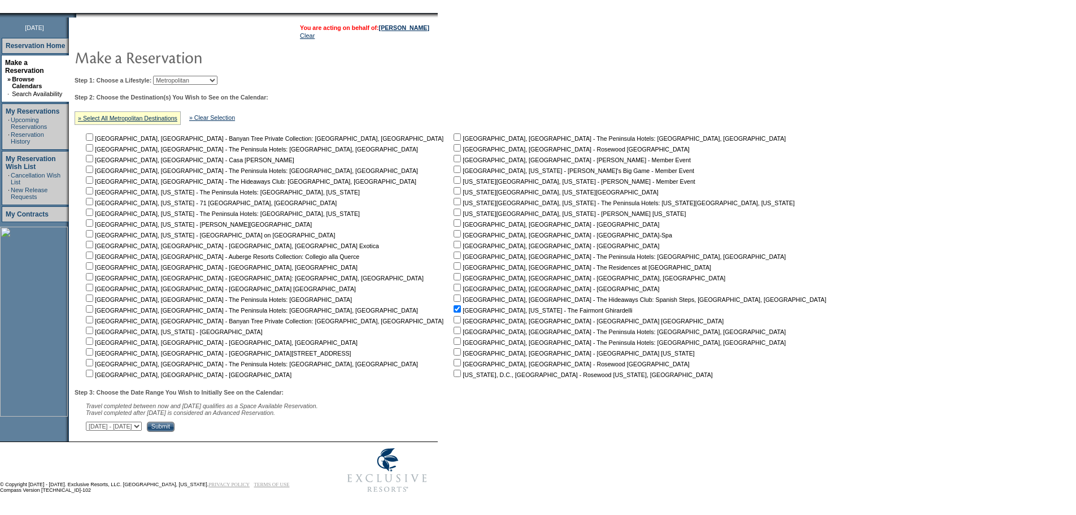 This screenshot has width=1076, height=515. What do you see at coordinates (24, 67) in the screenshot?
I see `a: Make a Reservation` at bounding box center [24, 67].